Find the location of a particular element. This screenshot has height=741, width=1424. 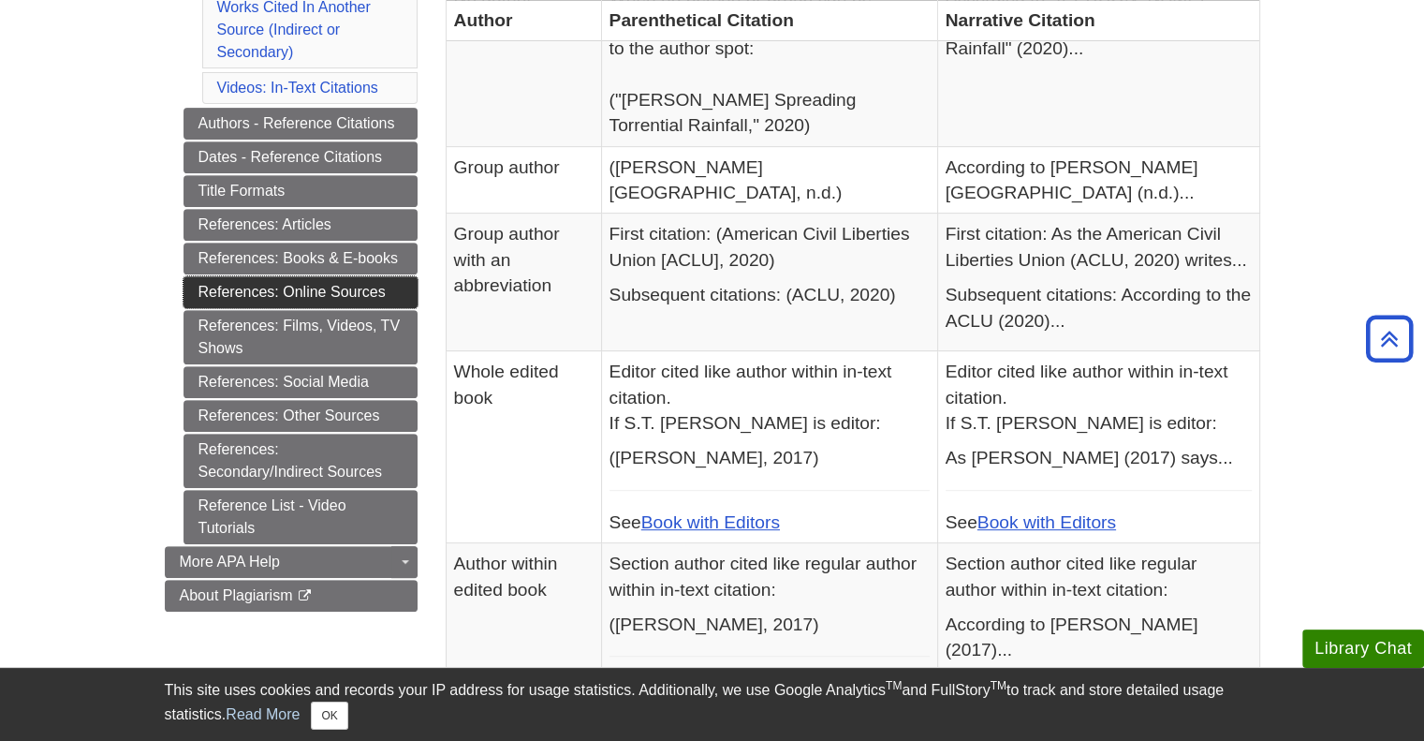

a: About Plagiarism is located at coordinates (291, 596).